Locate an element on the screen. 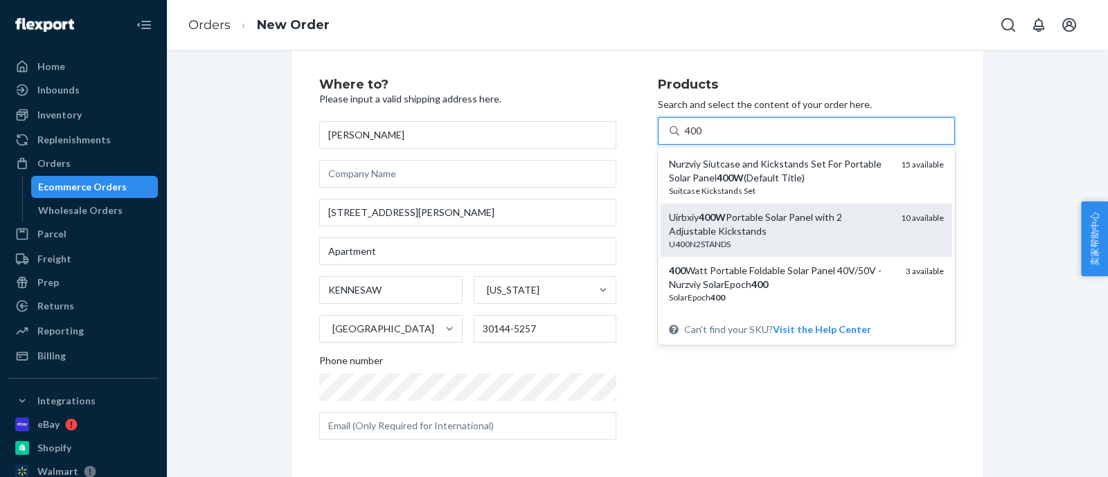  div: Prep is located at coordinates (48, 283).